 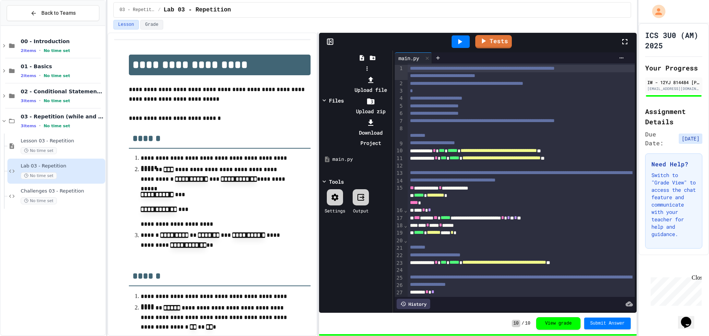 What do you see at coordinates (62, 66) in the screenshot?
I see `span: 01 - Basics` at bounding box center [62, 66].